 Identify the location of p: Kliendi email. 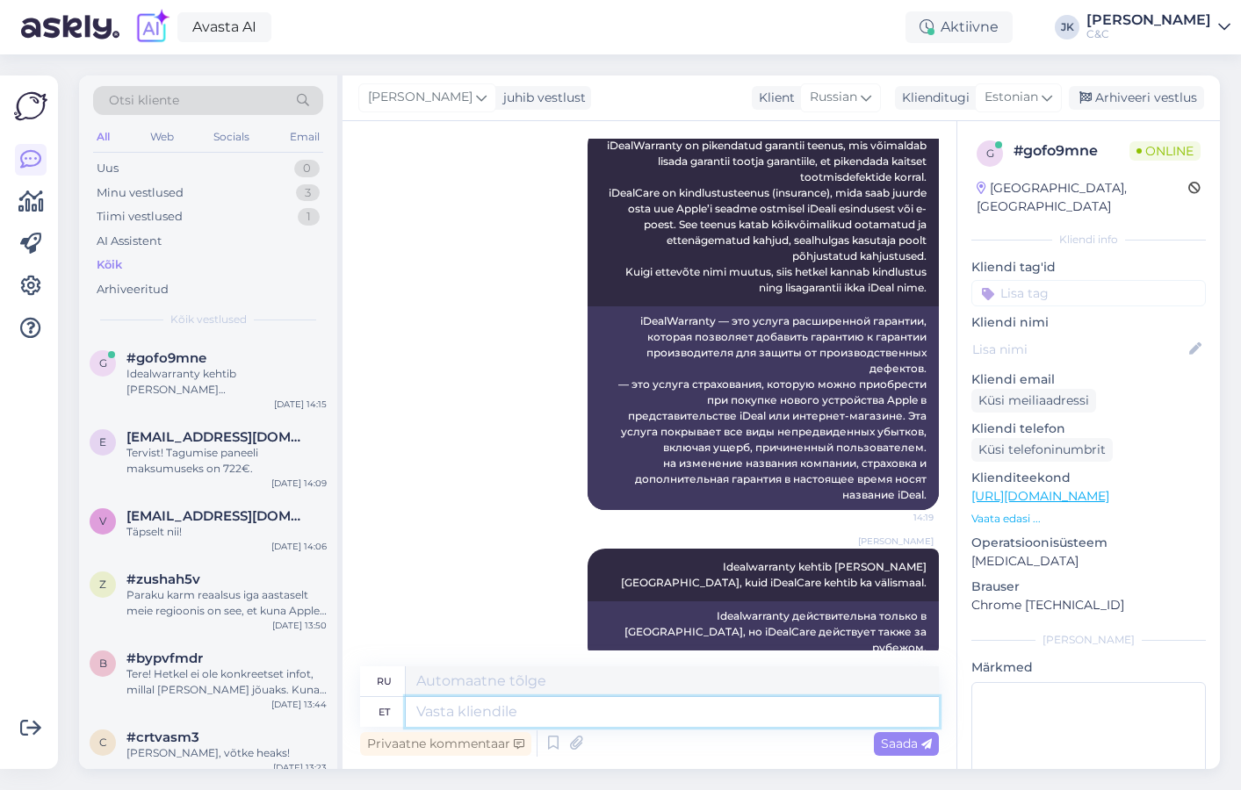
(1088, 379).